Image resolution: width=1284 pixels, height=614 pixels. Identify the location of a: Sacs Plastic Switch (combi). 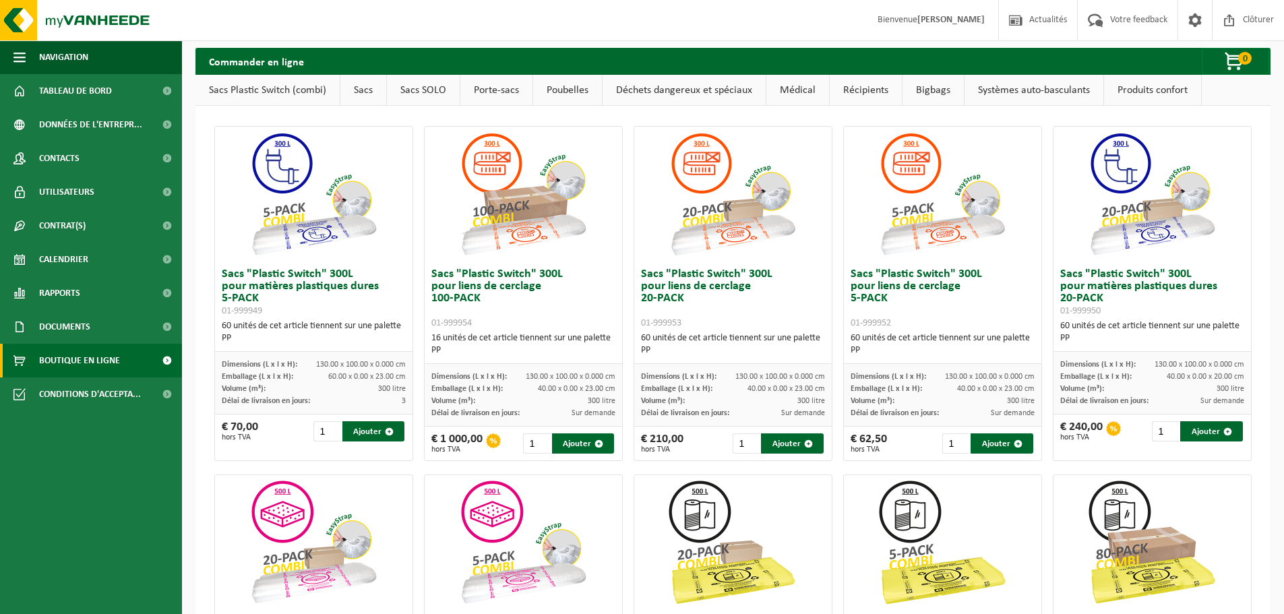
(268, 90).